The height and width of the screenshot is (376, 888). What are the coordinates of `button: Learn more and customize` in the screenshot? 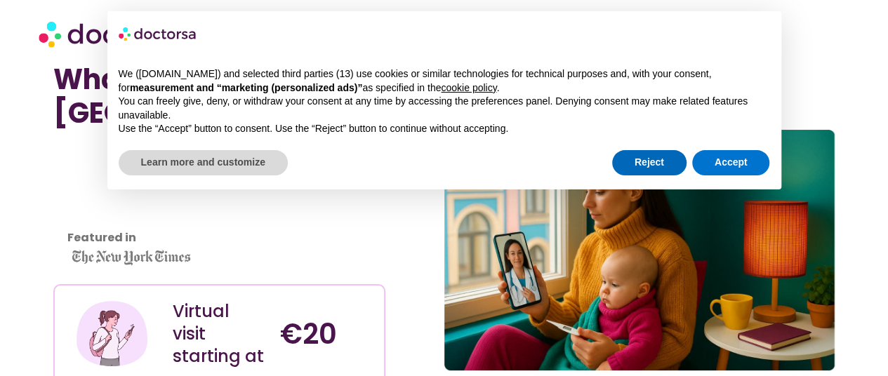 It's located at (203, 163).